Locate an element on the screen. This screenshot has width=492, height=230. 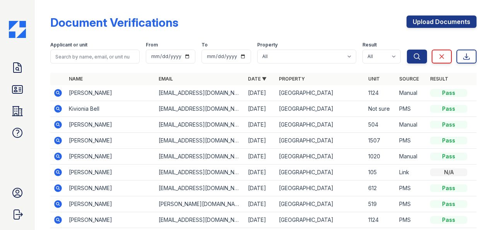
td: Kivionia Bell is located at coordinates (110, 109).